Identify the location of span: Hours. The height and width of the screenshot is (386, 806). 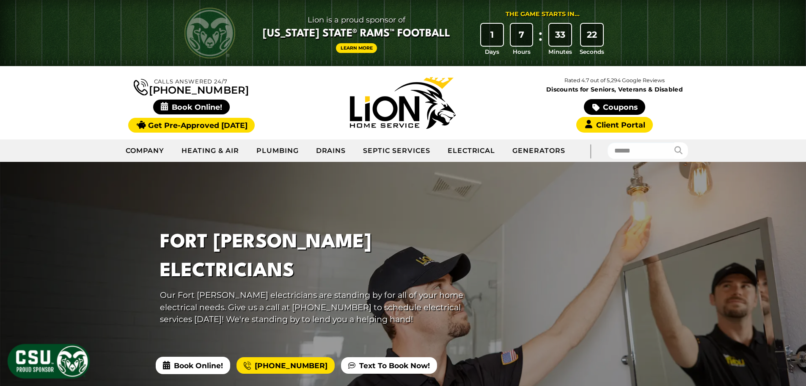
(522, 52).